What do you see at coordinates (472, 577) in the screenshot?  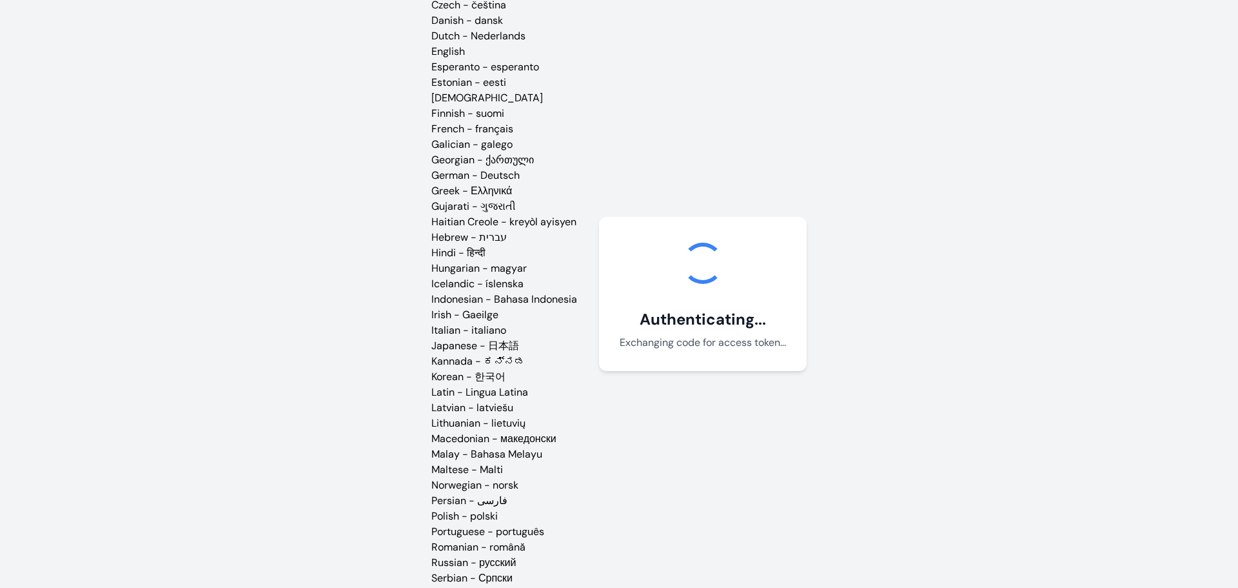 I see `a: Serbian - Српски` at bounding box center [472, 577].